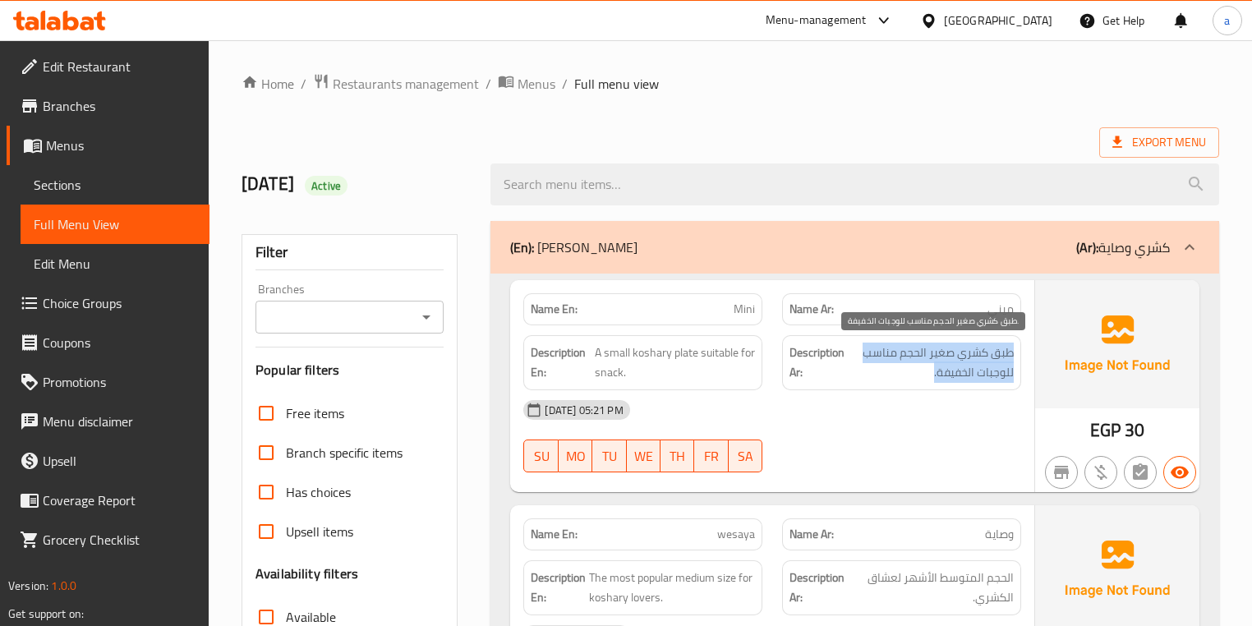 This screenshot has width=1252, height=626. What do you see at coordinates (1105, 430) in the screenshot?
I see `span: EGP` at bounding box center [1105, 430].